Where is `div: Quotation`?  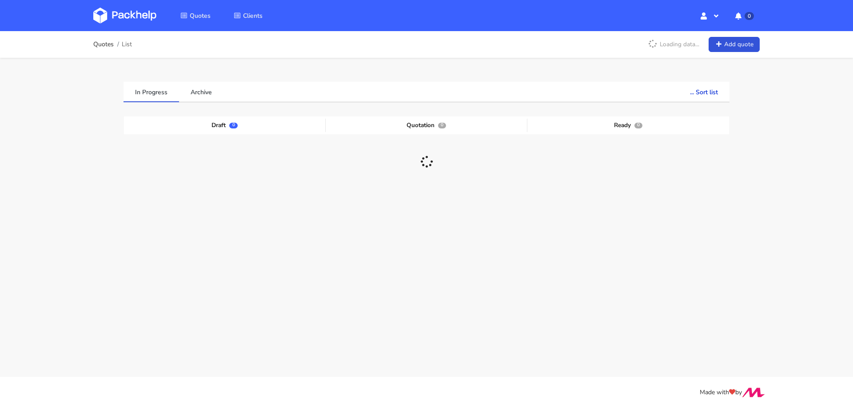 div: Quotation is located at coordinates (426, 125).